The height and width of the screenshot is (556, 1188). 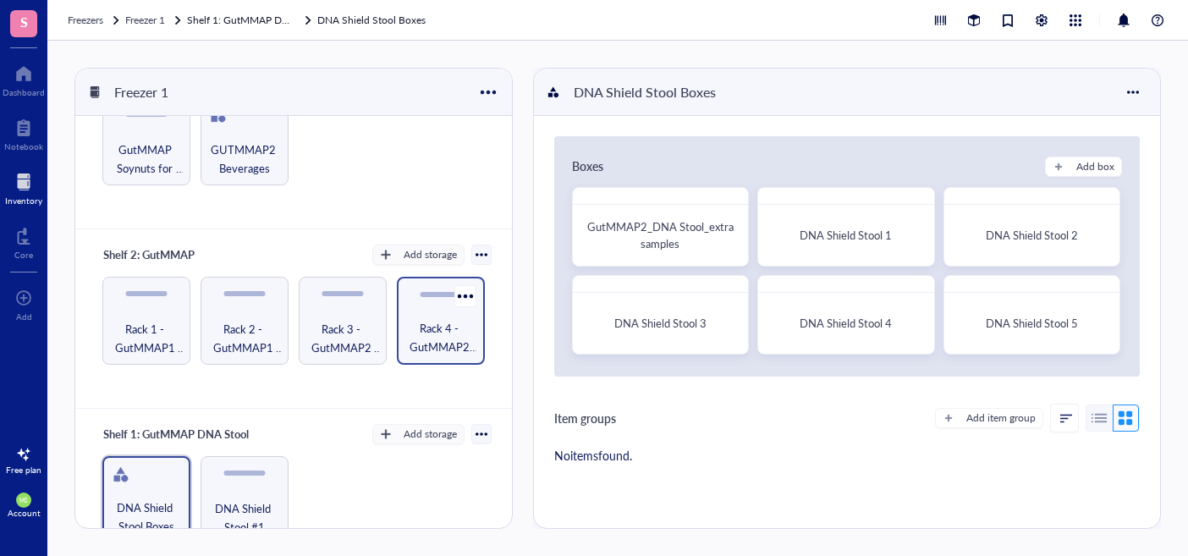 What do you see at coordinates (645, 92) in the screenshot?
I see `div: DNA Shield Stool Boxes` at bounding box center [645, 92].